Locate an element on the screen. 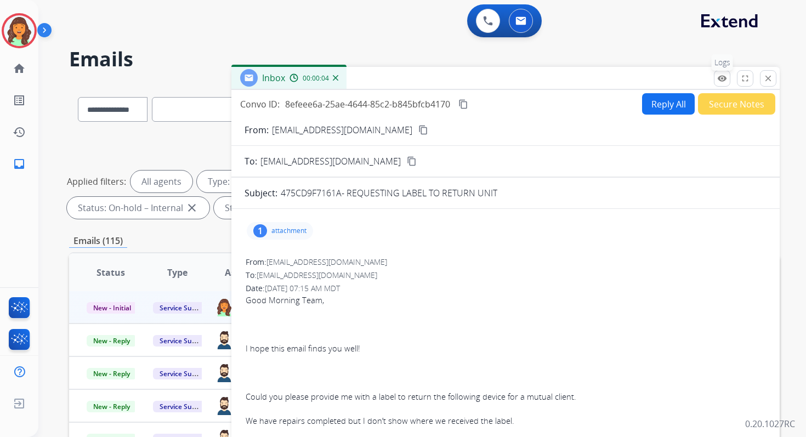 This screenshot has height=437, width=806. div: To: is located at coordinates (506, 275).